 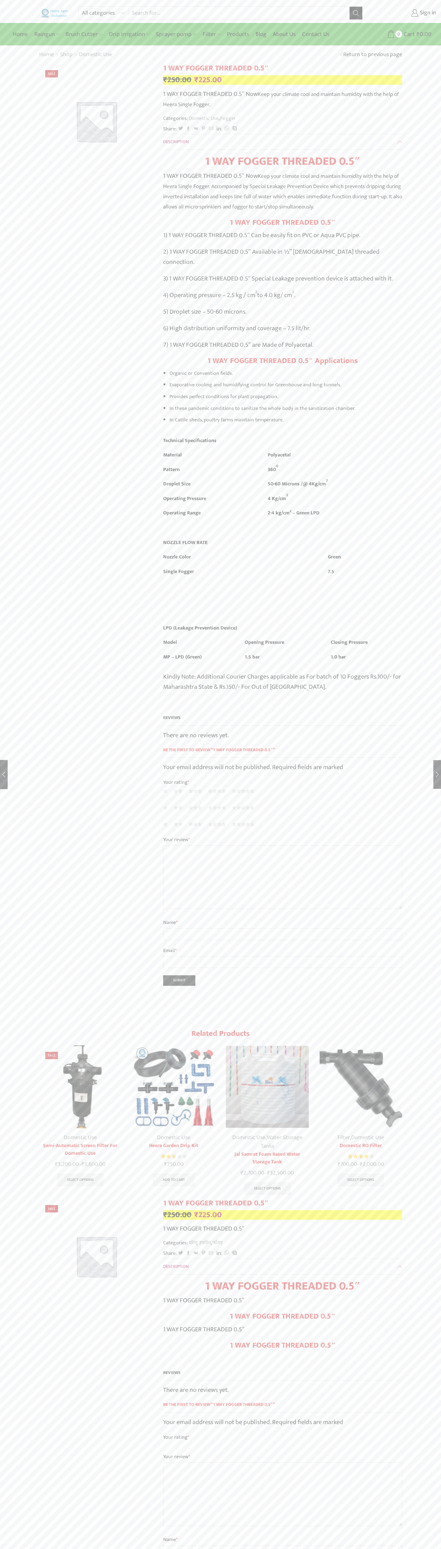 What do you see at coordinates (280, 1173) in the screenshot?
I see `bdi: 32,500.00` at bounding box center [280, 1173].